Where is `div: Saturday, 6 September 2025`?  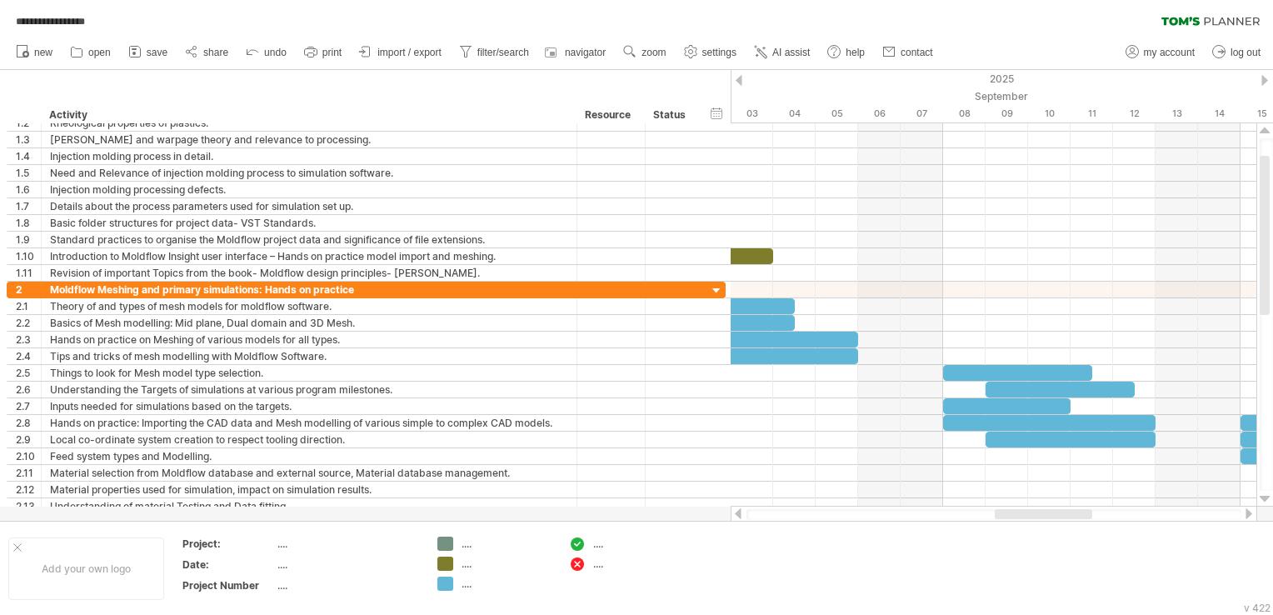 div: Saturday, 6 September 2025 is located at coordinates (879, 113).